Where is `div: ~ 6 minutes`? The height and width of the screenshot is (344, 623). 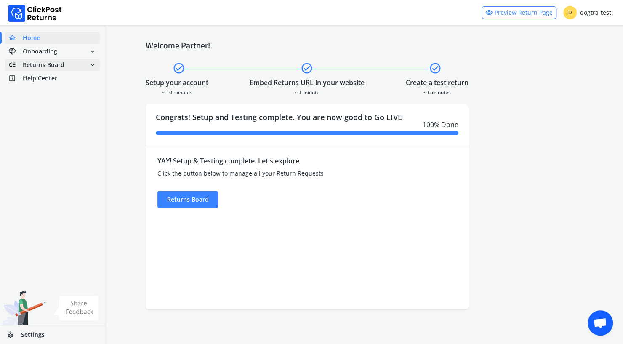 div: ~ 6 minutes is located at coordinates (437, 92).